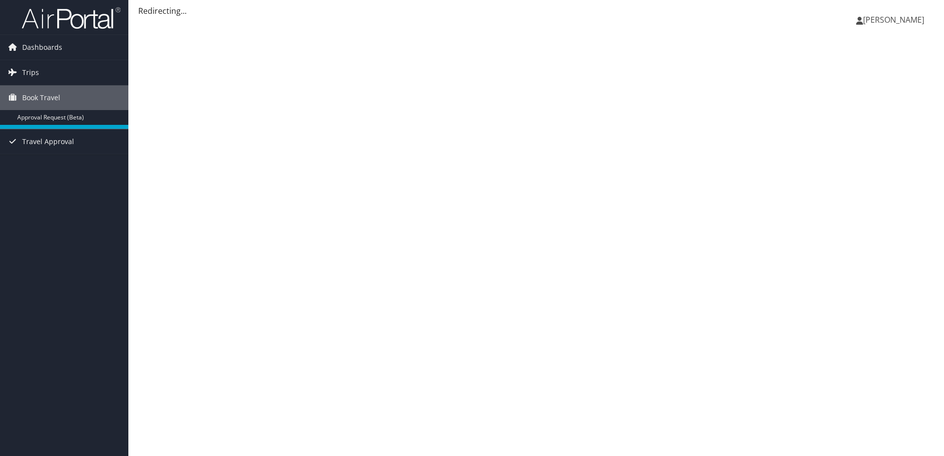 The height and width of the screenshot is (456, 944). Describe the element at coordinates (42, 47) in the screenshot. I see `span: Dashboards` at that location.